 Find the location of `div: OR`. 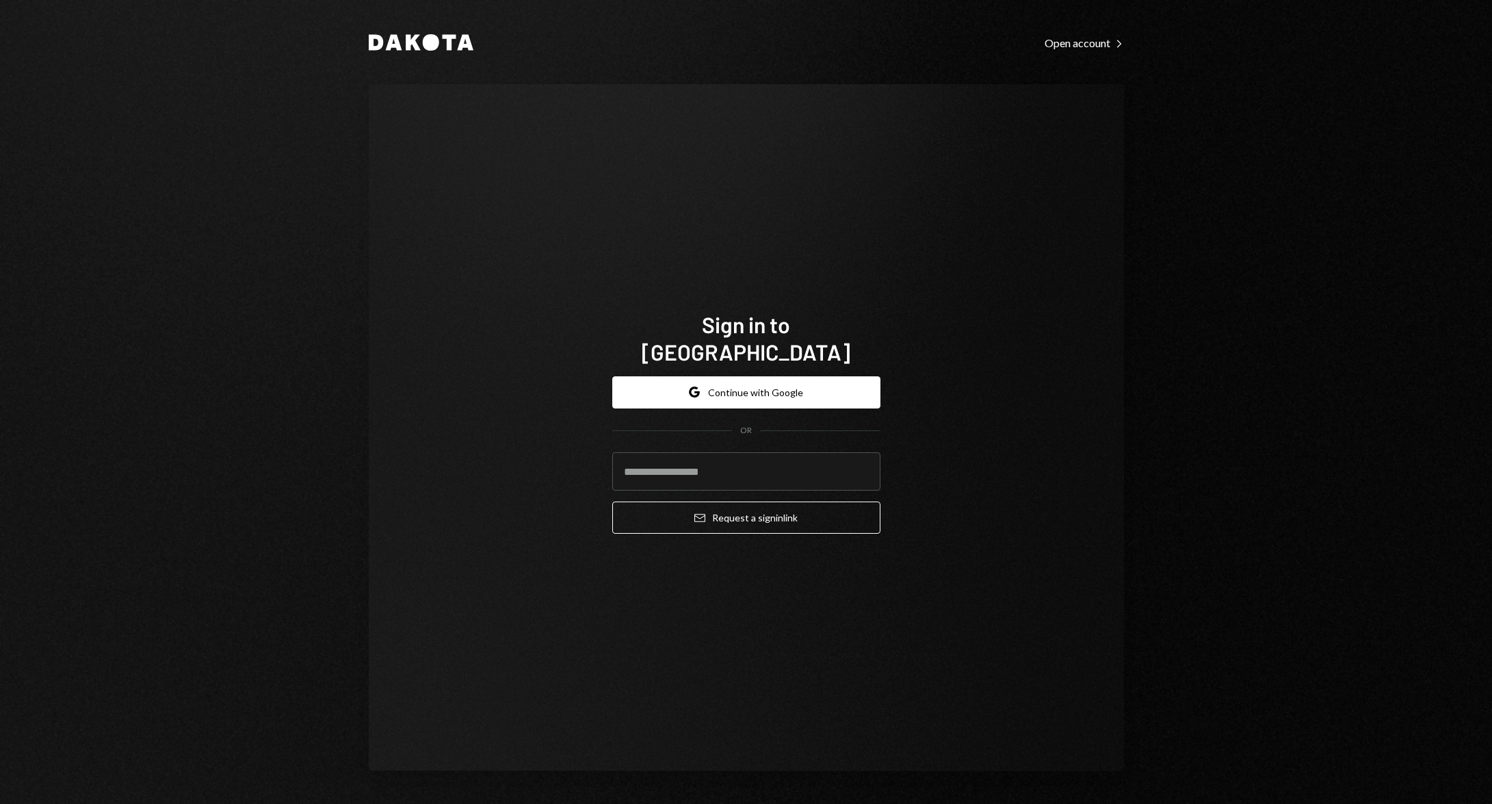

div: OR is located at coordinates (745, 430).